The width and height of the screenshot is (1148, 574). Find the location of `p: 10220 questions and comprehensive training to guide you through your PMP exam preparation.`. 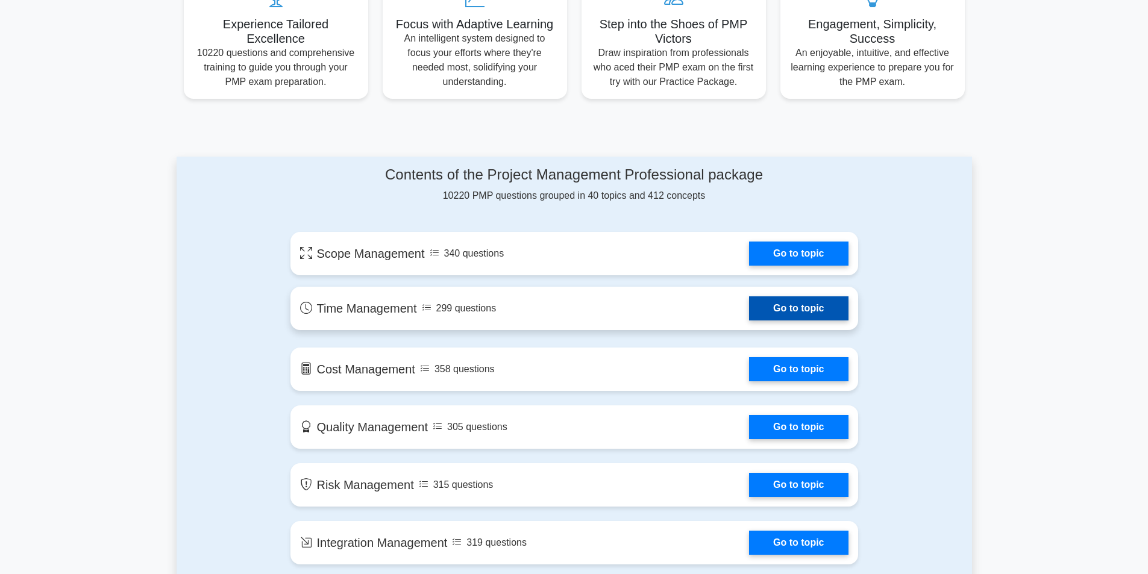

p: 10220 questions and comprehensive training to guide you through your PMP exam preparation. is located at coordinates (276, 67).